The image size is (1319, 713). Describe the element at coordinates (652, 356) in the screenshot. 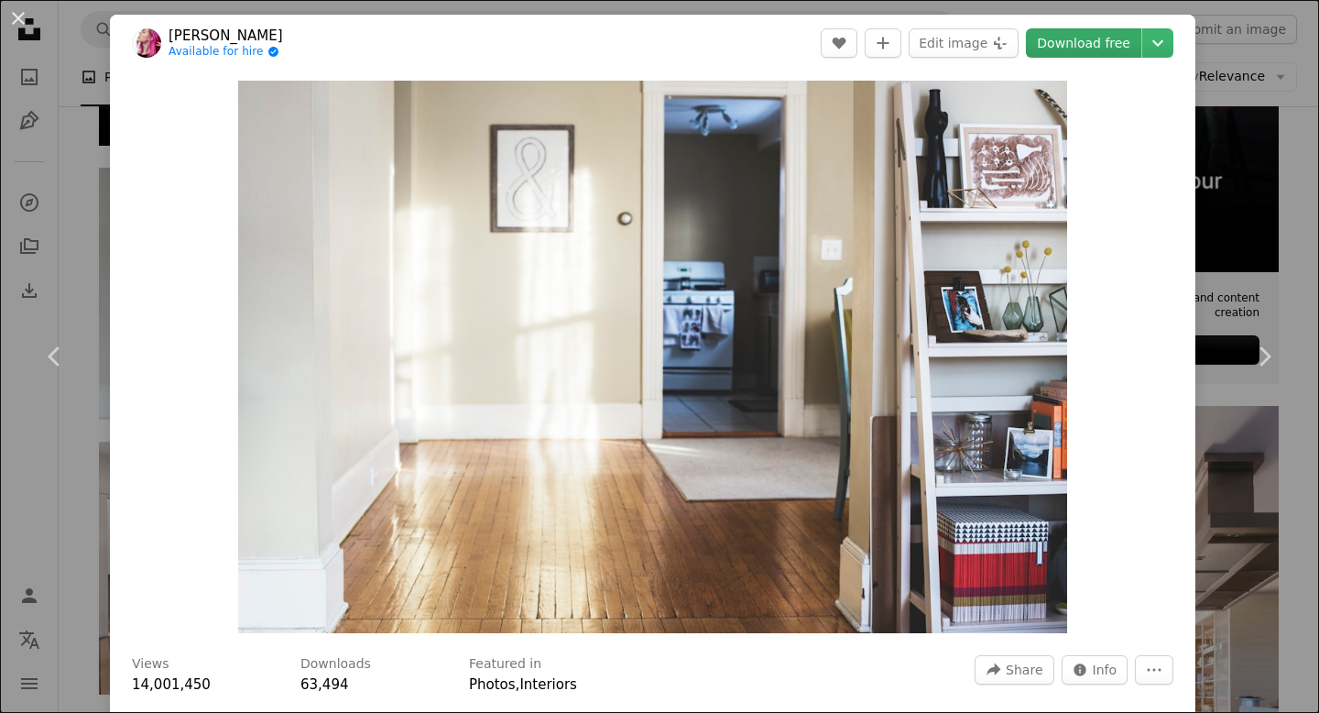

I see `img: photo of white painted room` at that location.